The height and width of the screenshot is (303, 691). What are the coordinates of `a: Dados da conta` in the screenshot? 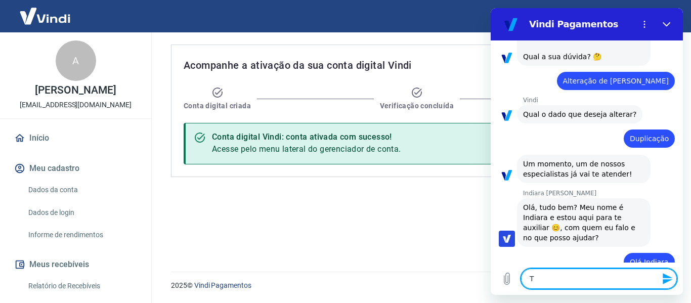 It's located at (81, 190).